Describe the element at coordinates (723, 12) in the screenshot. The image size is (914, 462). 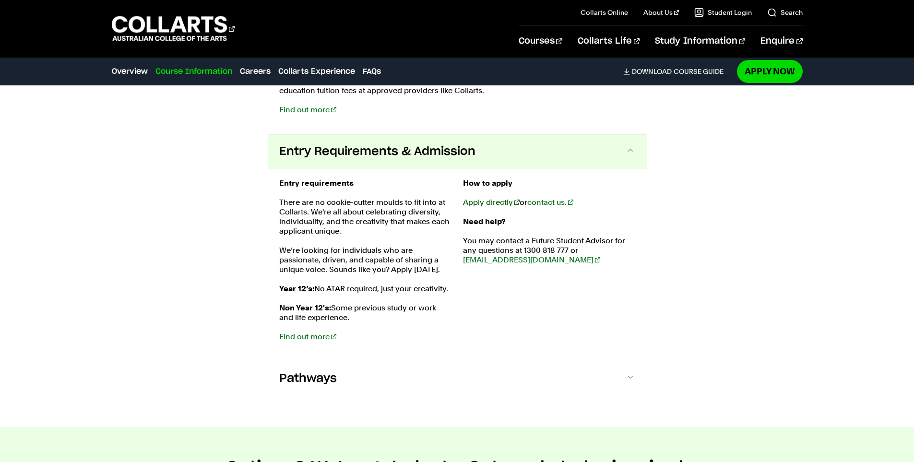
I see `a: Student Login` at that location.